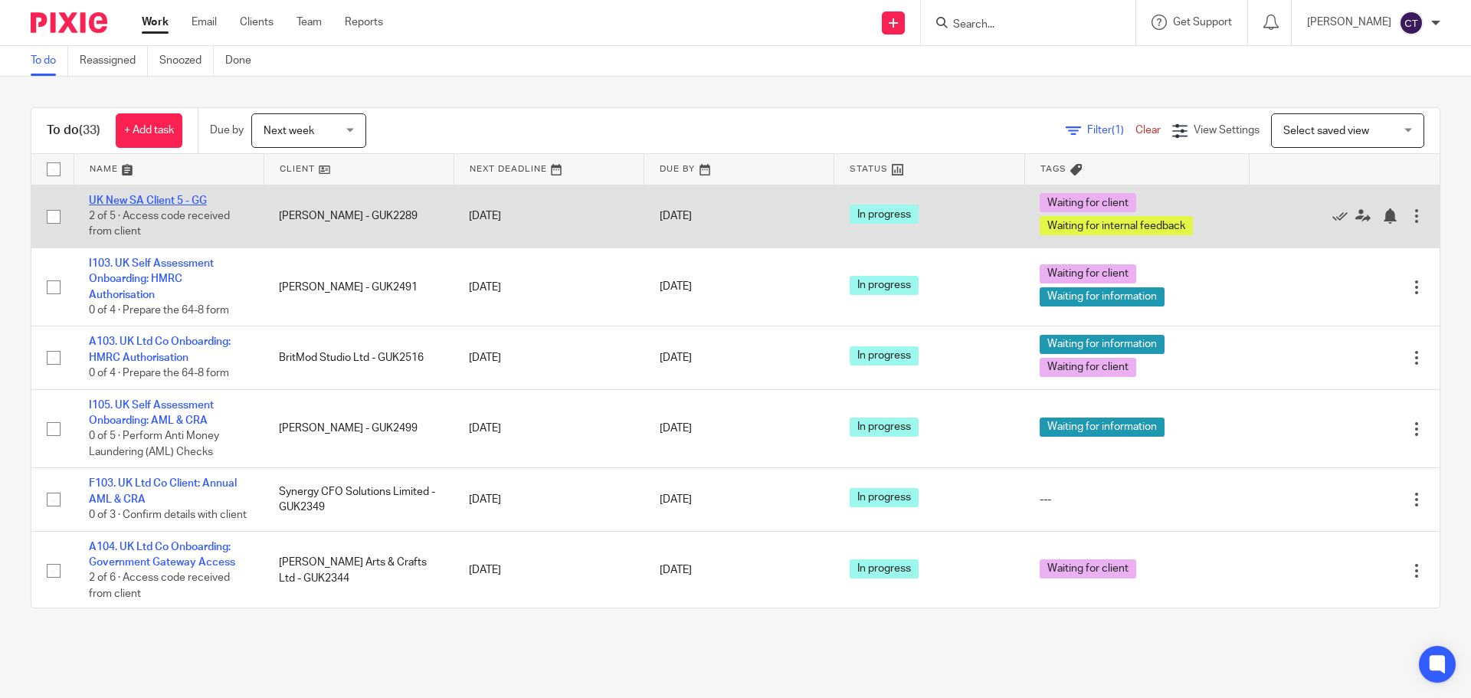 The height and width of the screenshot is (698, 1471). Describe the element at coordinates (204, 22) in the screenshot. I see `a: Email` at that location.